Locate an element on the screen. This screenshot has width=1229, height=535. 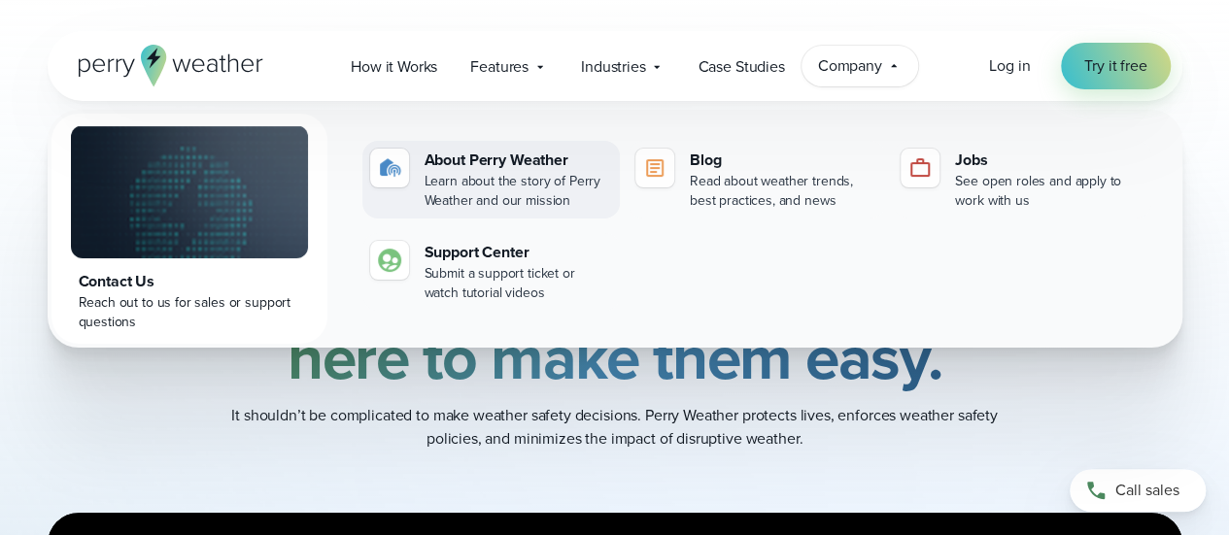
h2: Weather safety decisions can be difficult. is located at coordinates (615, 295).